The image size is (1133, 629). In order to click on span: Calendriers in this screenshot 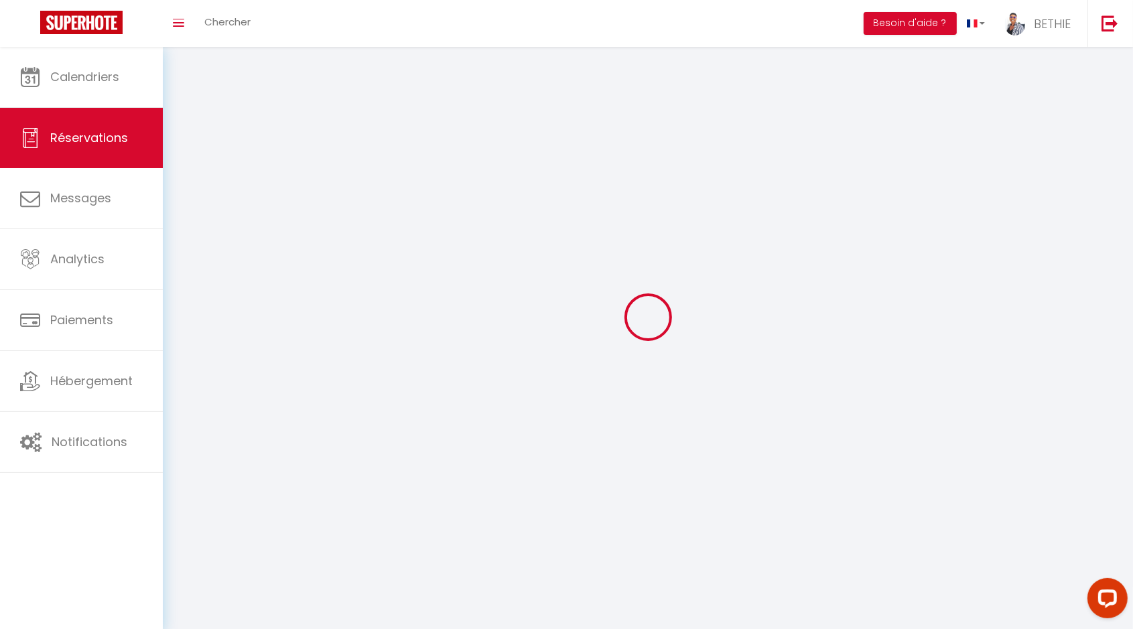, I will do `click(84, 76)`.